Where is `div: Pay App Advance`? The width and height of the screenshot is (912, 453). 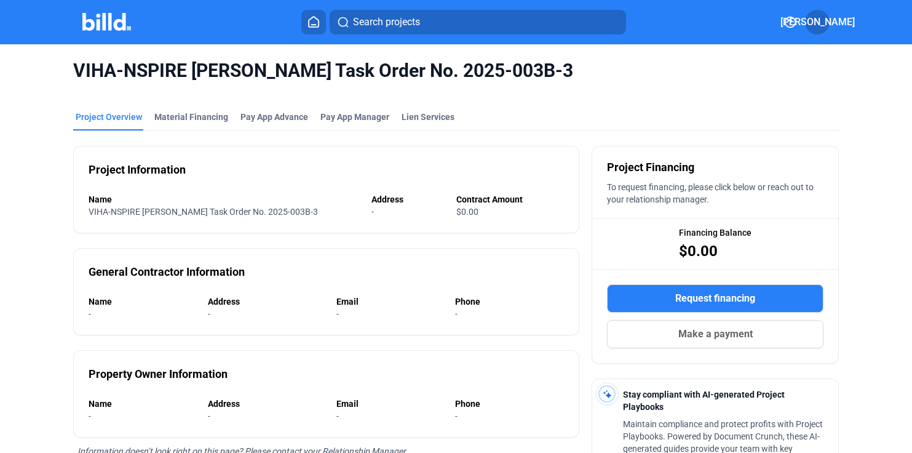
div: Pay App Advance is located at coordinates (274, 117).